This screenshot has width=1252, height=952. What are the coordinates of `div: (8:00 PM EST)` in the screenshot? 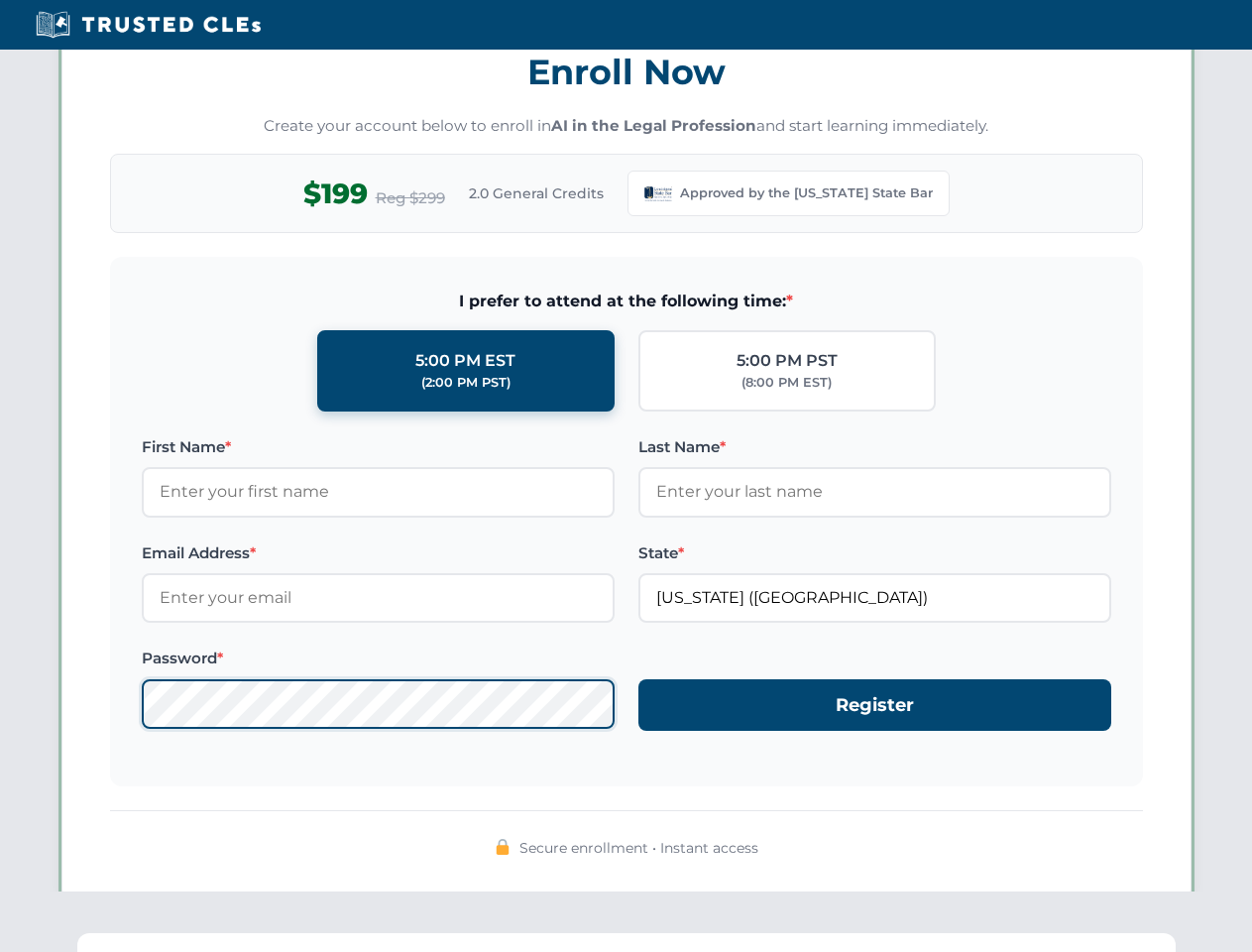 It's located at (786, 383).